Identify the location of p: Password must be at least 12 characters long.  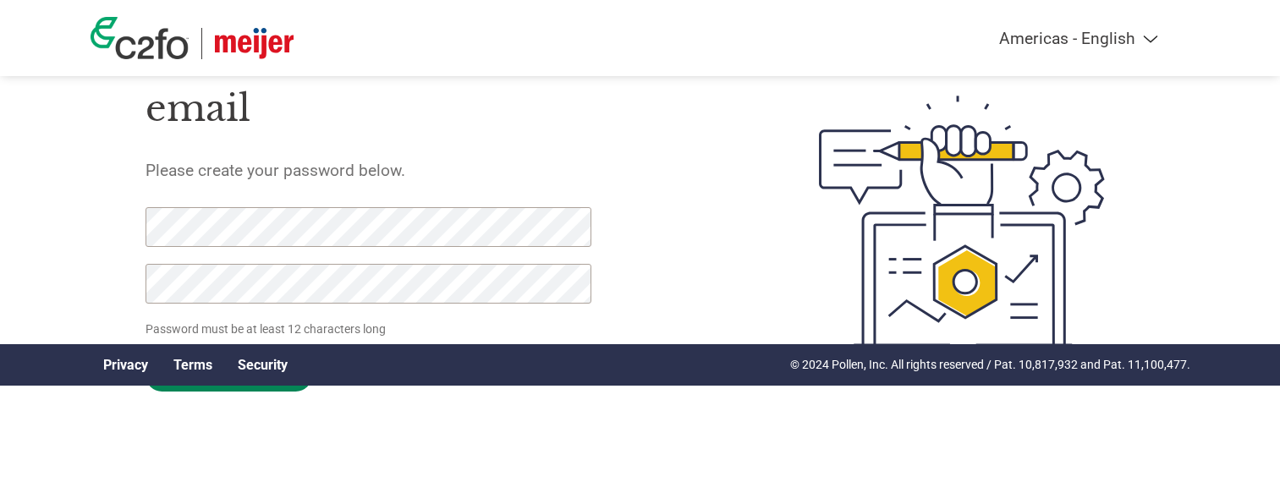
(371, 329).